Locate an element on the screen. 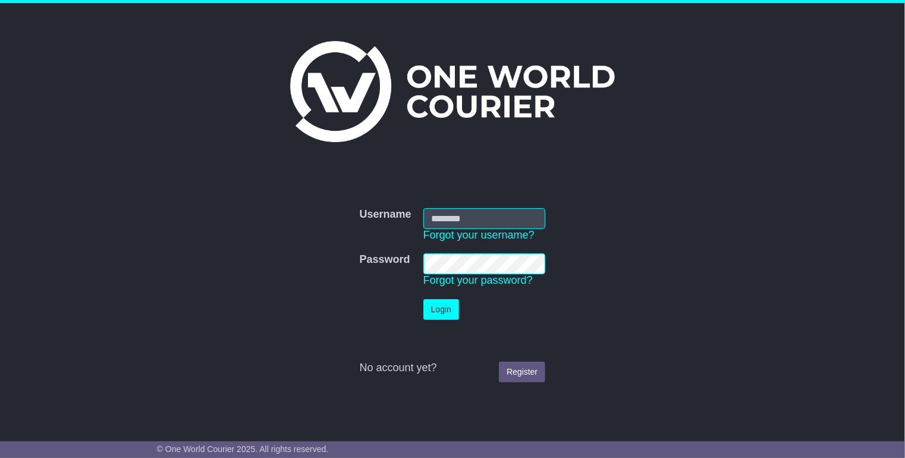 The height and width of the screenshot is (458, 905). div: No account yet? is located at coordinates (453, 368).